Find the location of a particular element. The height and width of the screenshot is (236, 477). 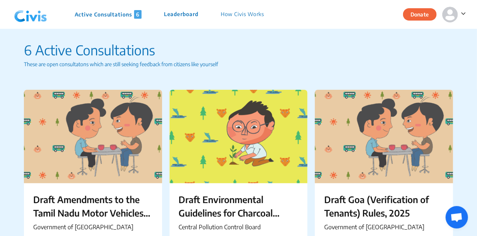

img: person-default.svg is located at coordinates (450, 15).